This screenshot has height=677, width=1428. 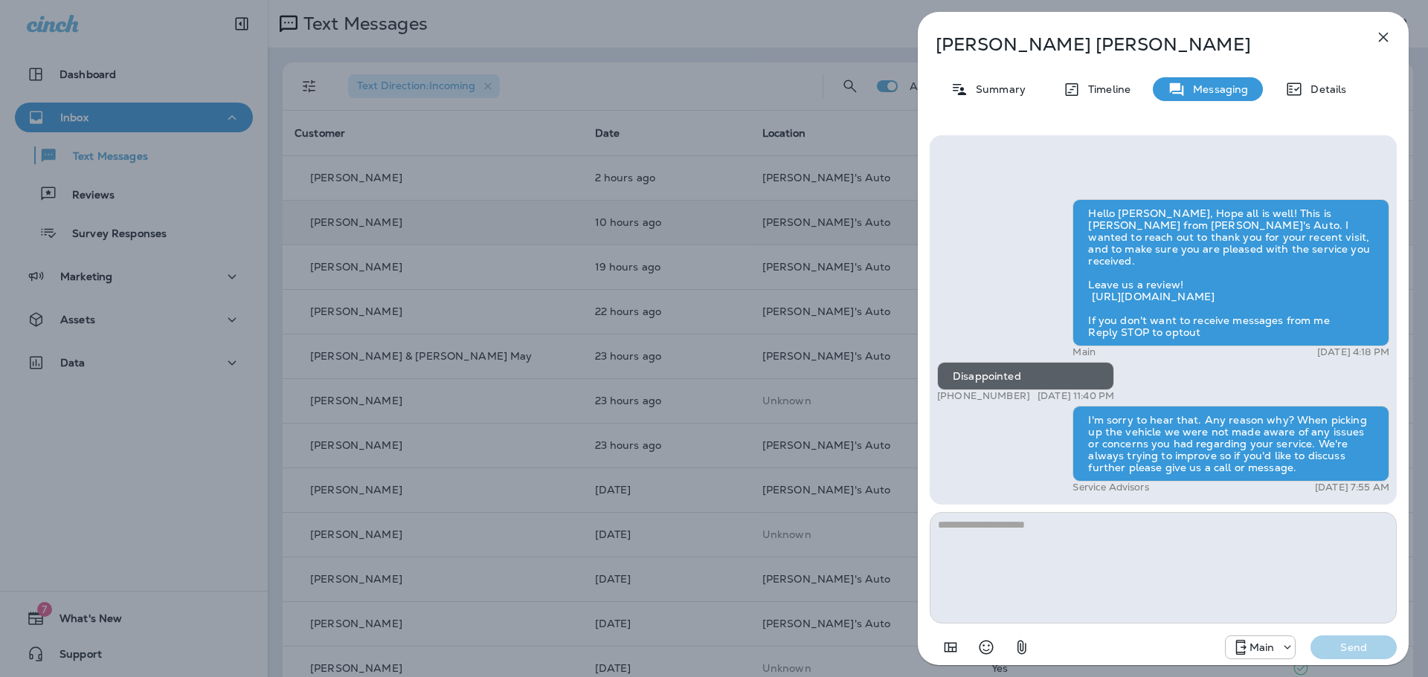 What do you see at coordinates (1110, 488) in the screenshot?
I see `p: Service Advisors` at bounding box center [1110, 488].